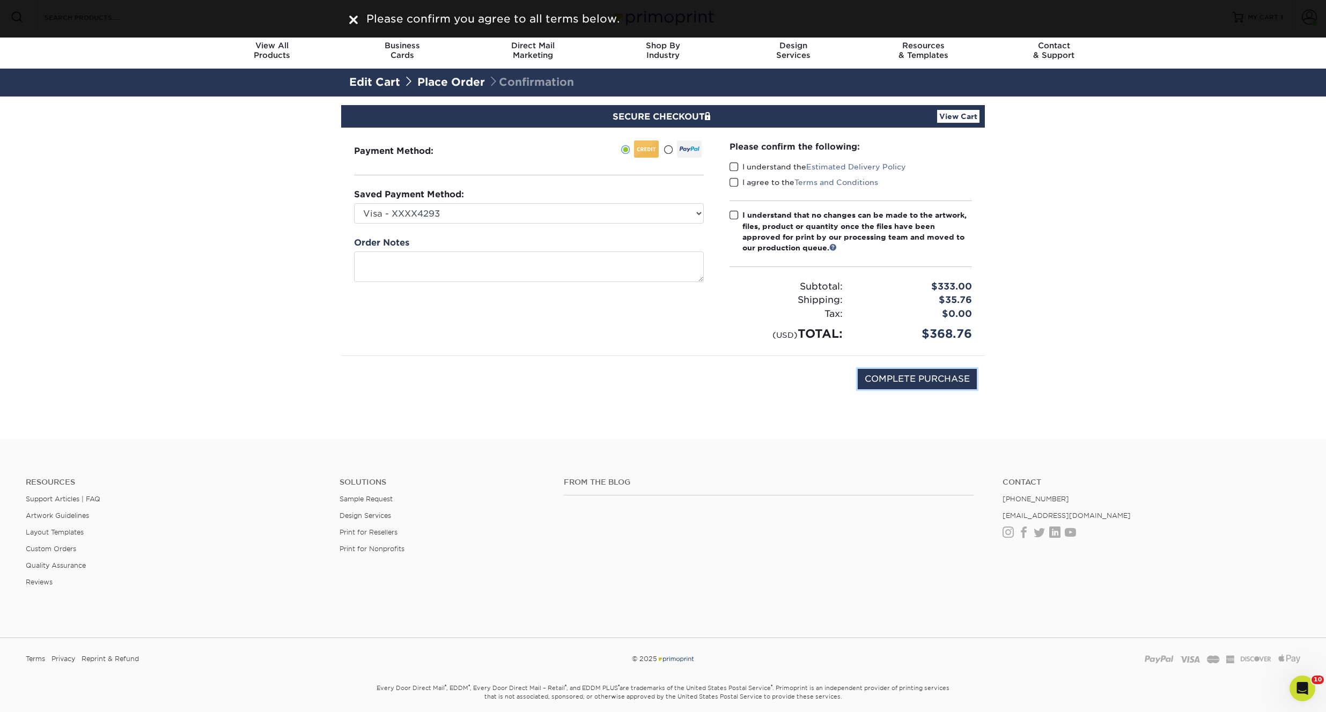  Describe the element at coordinates (55, 532) in the screenshot. I see `a: Layout Templates` at that location.